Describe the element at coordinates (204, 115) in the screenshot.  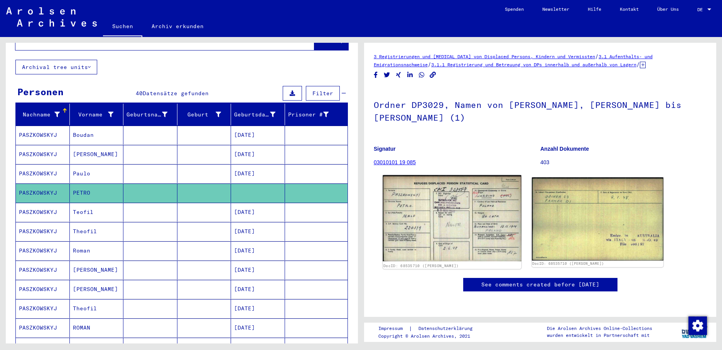
I see `mat-header-cell: Geburt‏` at that location.